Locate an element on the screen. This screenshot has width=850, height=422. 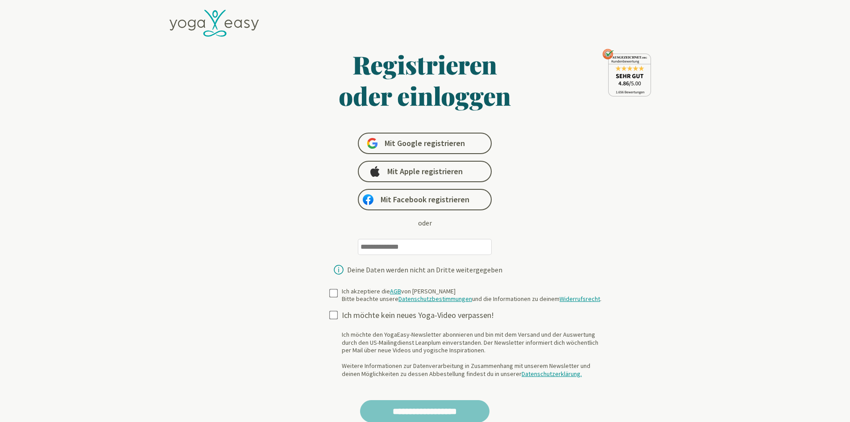
span: Mit Google registrieren is located at coordinates (425, 143).